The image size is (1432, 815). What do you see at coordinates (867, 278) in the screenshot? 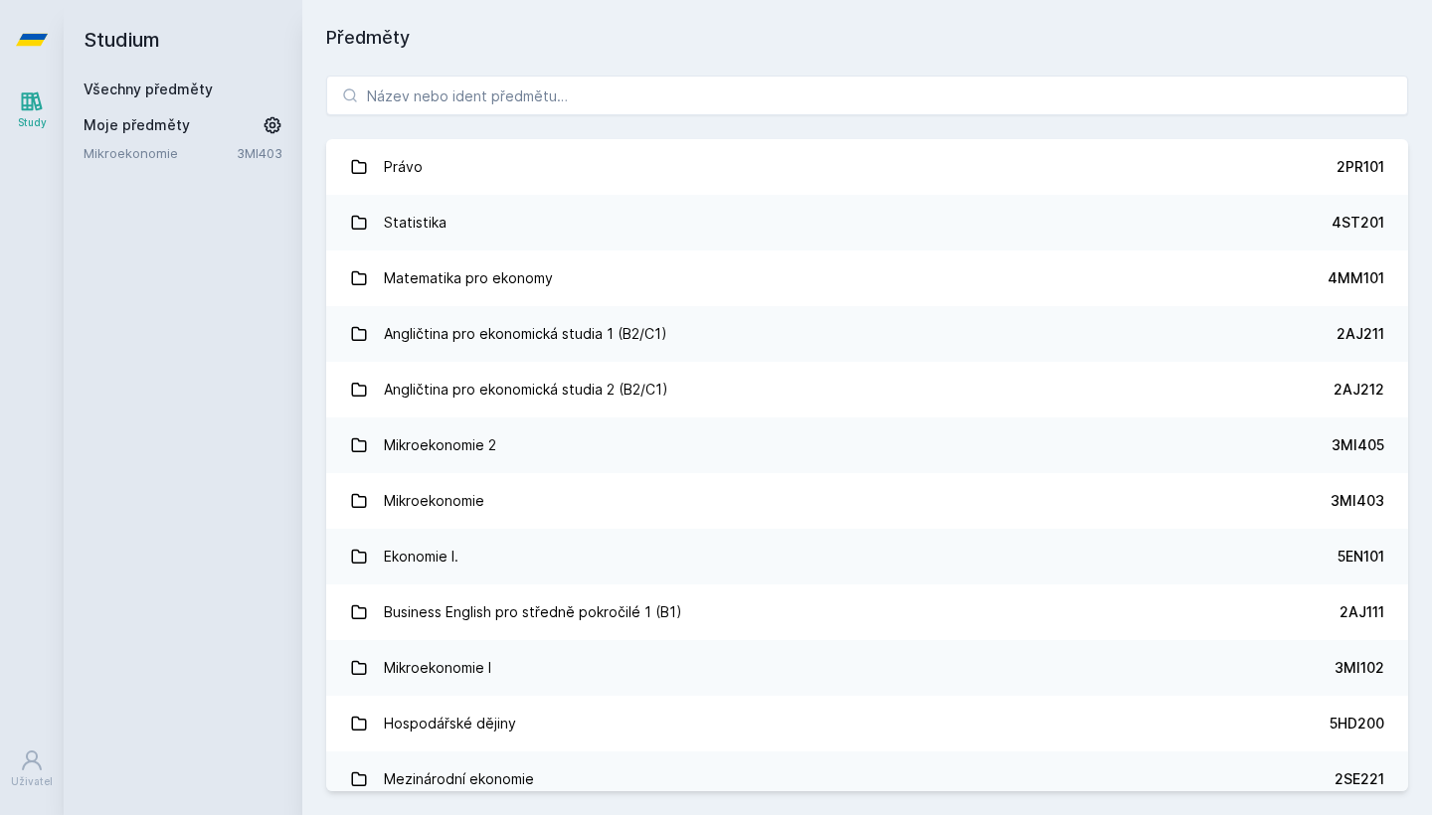
I see `a: Matematika pro ekonomy 4MM101` at bounding box center [867, 278].